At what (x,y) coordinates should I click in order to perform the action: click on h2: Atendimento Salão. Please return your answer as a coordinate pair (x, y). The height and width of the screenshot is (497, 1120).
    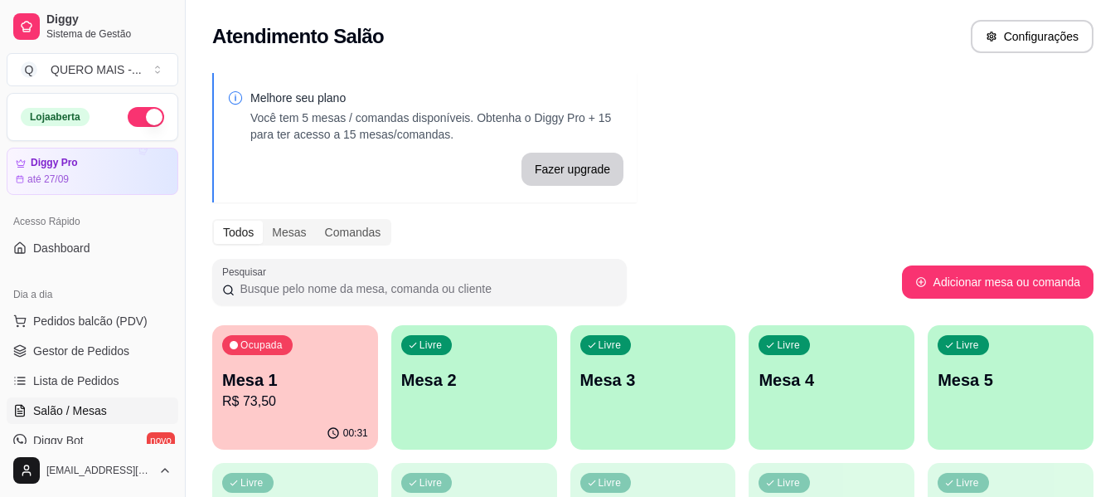
    Looking at the image, I should click on (298, 36).